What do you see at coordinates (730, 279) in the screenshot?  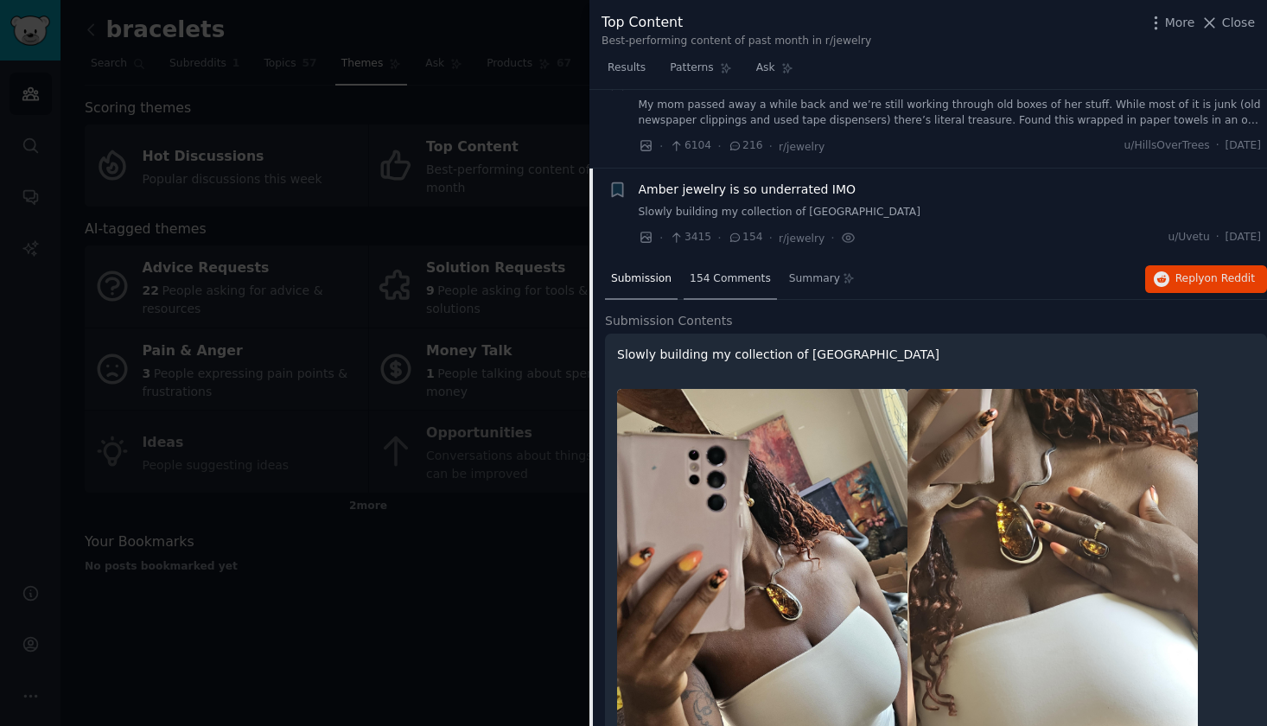 I see `span: 154 Comments` at bounding box center [730, 279].